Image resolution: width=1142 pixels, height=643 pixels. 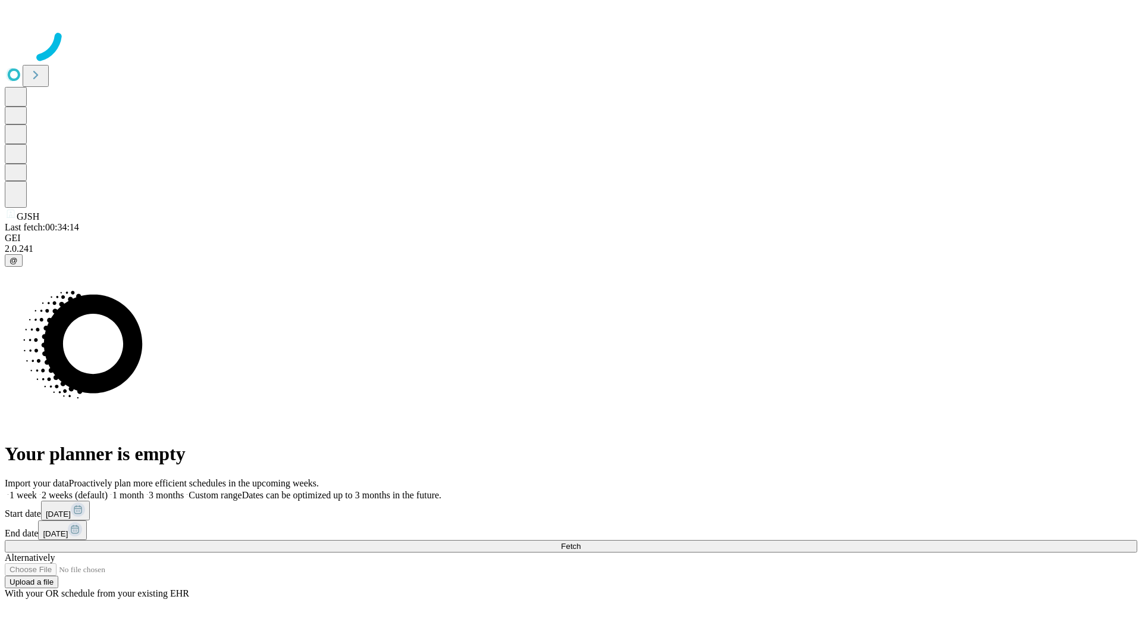 What do you see at coordinates (194, 482) in the screenshot?
I see `span: Proactively plan more efficient schedules in the upcoming weeks.` at bounding box center [194, 482].